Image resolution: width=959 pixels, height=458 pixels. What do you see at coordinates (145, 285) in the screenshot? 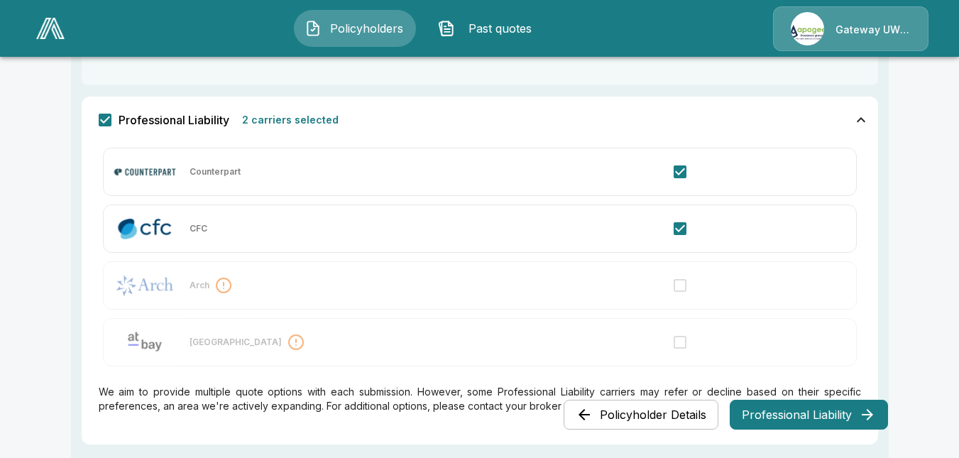
I see `img: Arch` at bounding box center [145, 285].